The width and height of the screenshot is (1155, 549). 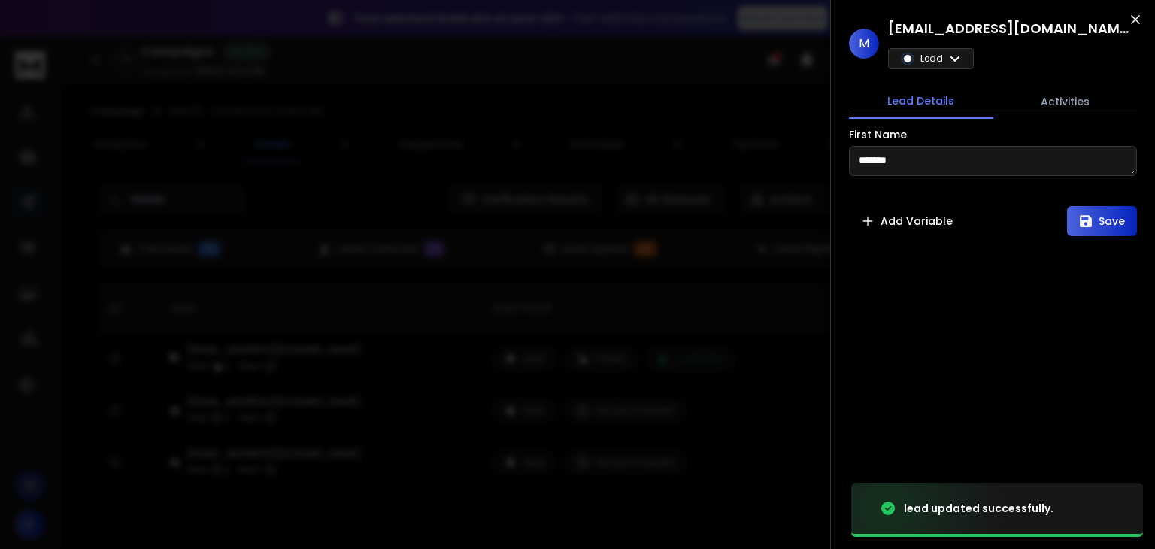 I want to click on label: First Name, so click(x=877, y=135).